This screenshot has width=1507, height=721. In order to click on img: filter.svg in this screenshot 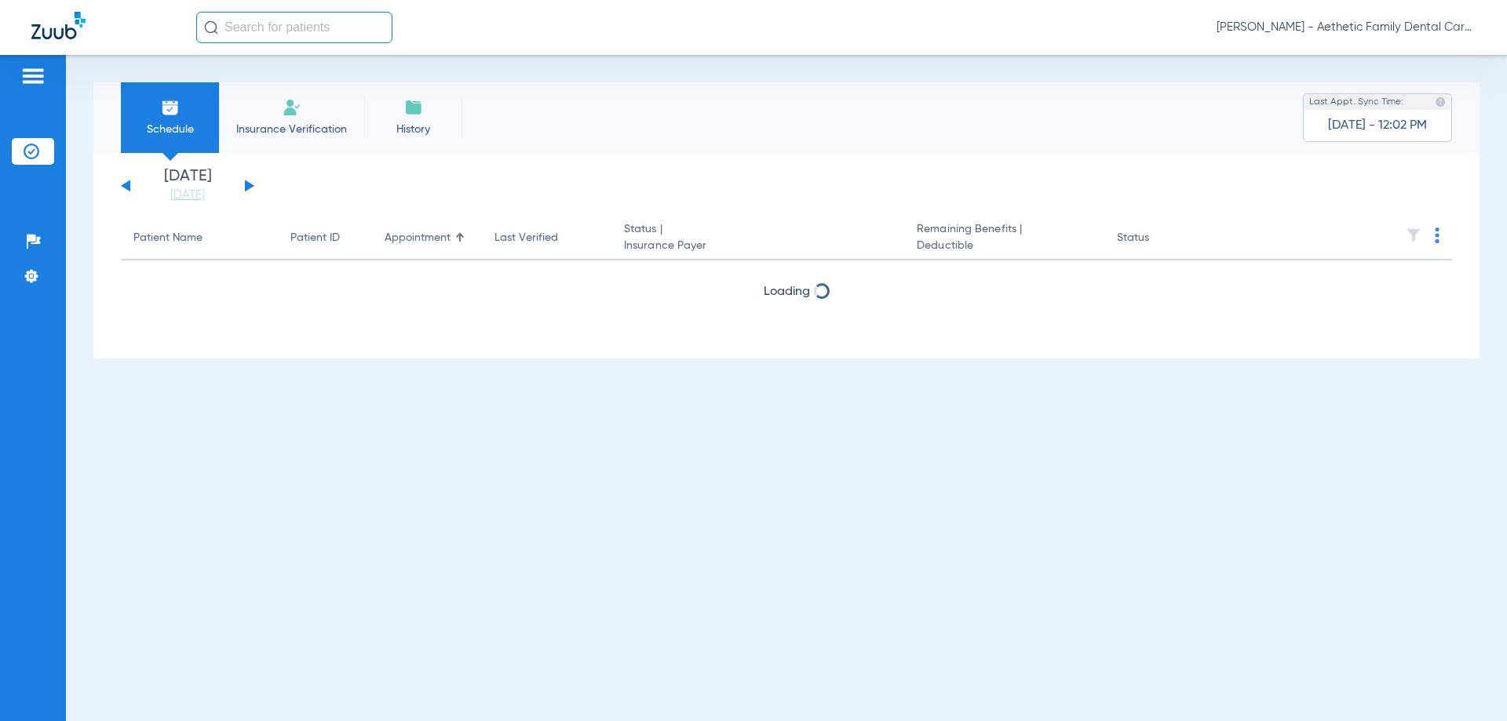, I will do `click(1414, 236)`.